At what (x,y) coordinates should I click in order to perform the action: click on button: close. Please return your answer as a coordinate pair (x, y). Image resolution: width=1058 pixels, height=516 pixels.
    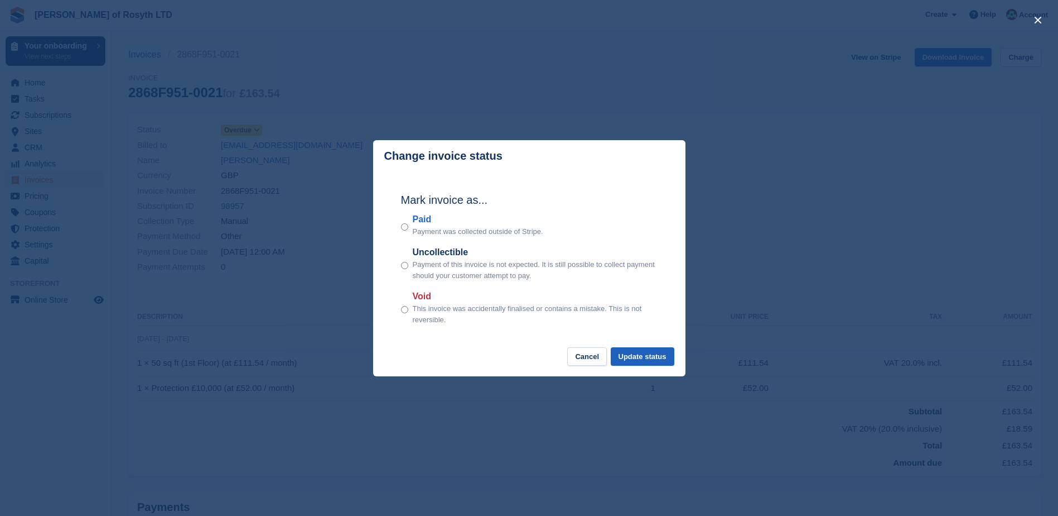
    Looking at the image, I should click on (1038, 20).